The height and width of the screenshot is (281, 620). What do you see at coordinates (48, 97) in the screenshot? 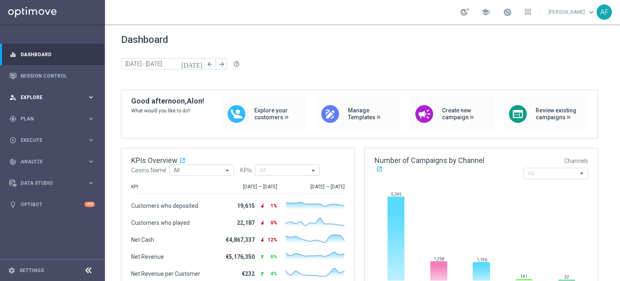
I see `div: Explore` at bounding box center [48, 97].